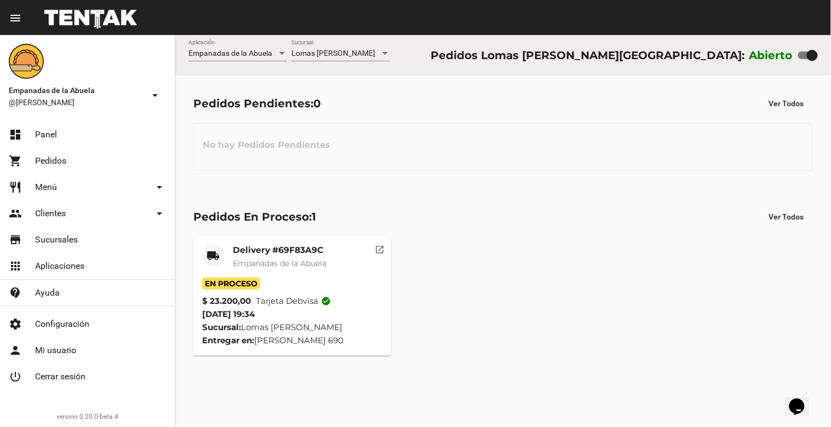  I want to click on div: Pedidos En Proceso:, so click(255, 217).